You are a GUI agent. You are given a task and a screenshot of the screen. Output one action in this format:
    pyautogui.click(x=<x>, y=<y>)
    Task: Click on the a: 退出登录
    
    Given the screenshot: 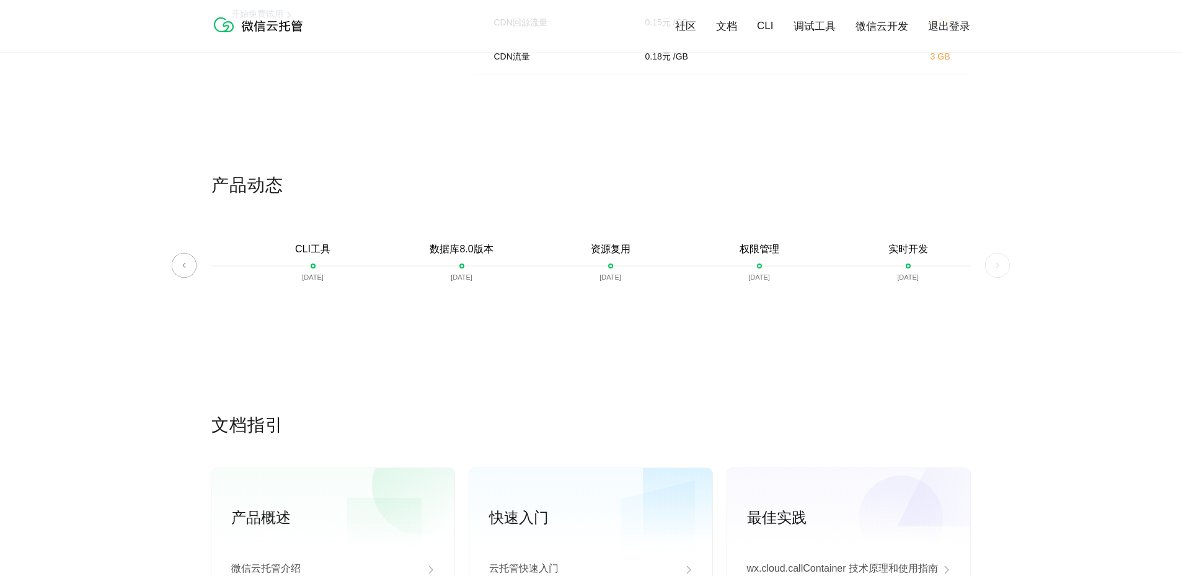 What is the action you would take?
    pyautogui.click(x=949, y=26)
    